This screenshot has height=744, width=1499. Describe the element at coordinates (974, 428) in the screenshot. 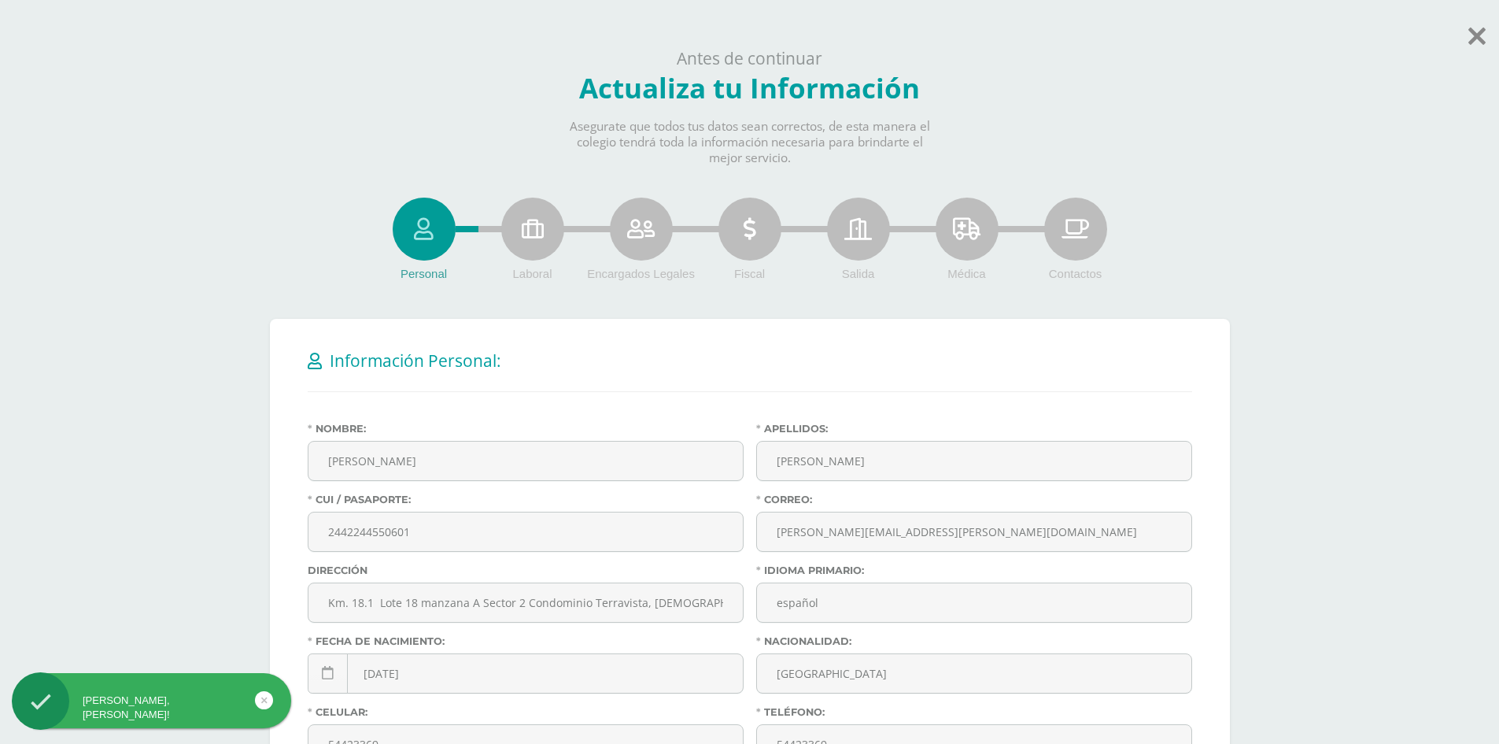

I see `label: Apellidos:` at that location.